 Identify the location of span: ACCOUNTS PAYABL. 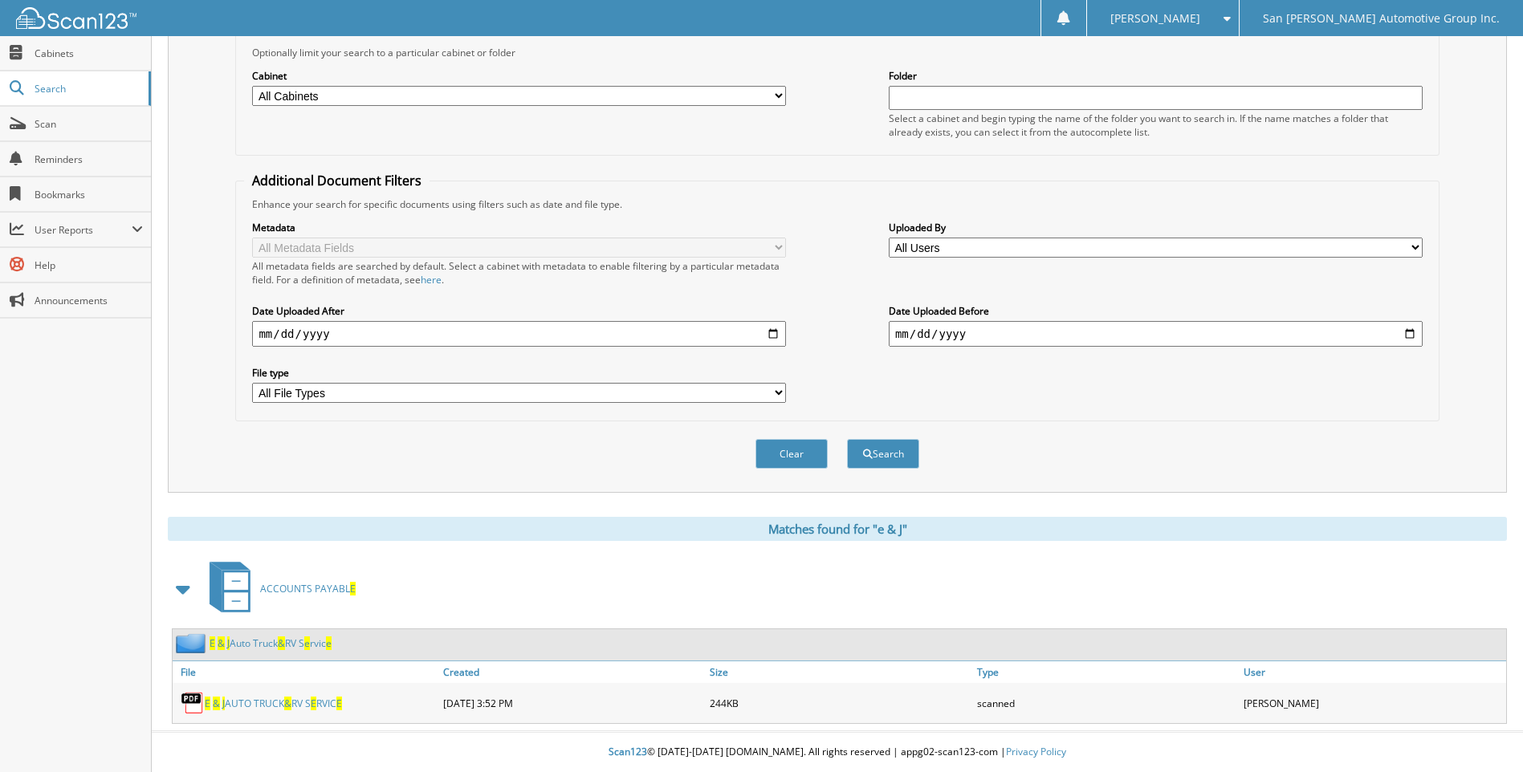
(307, 588).